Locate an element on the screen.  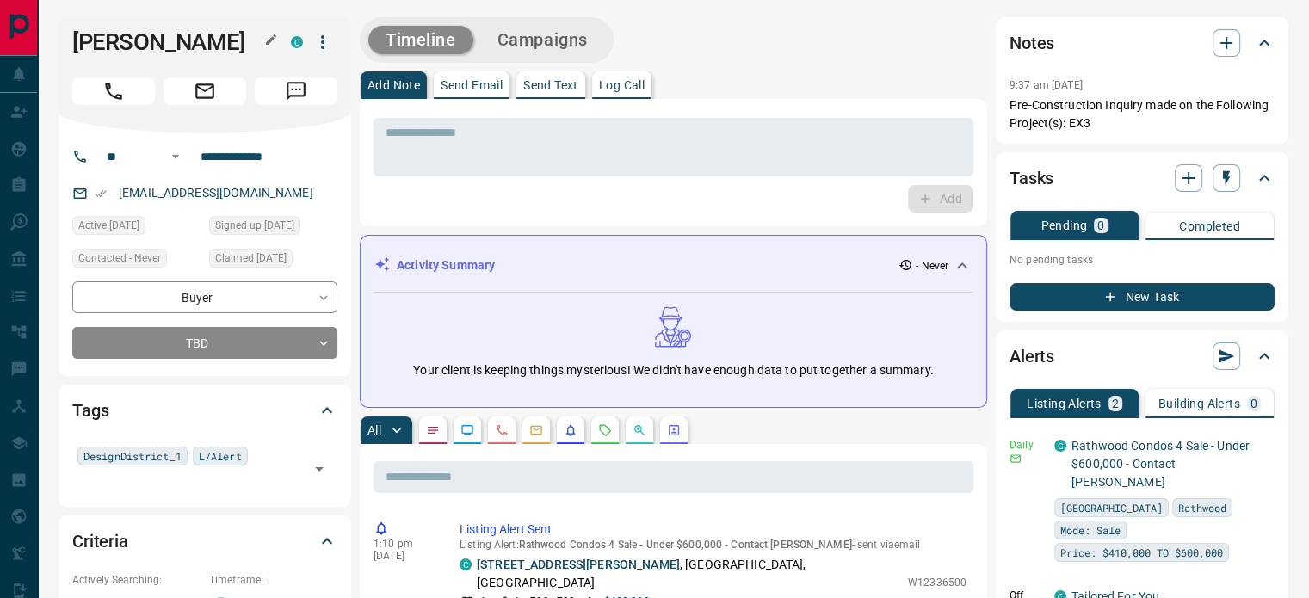
div: Thu Nov 09 2023 is located at coordinates (136, 228).